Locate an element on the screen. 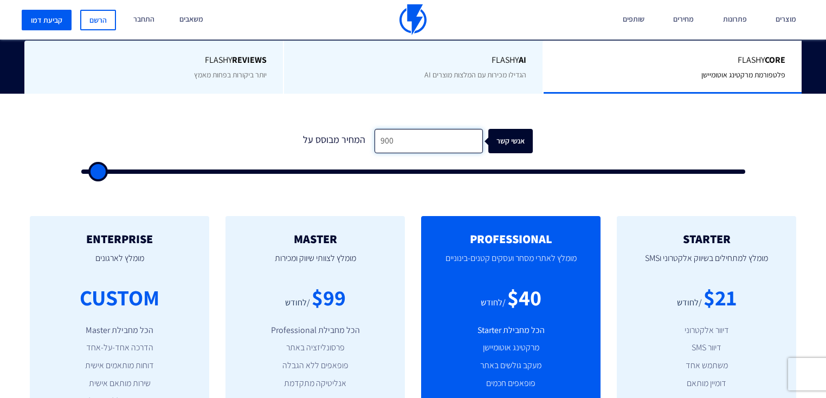  li: פופאפים חכמים is located at coordinates (510, 384).